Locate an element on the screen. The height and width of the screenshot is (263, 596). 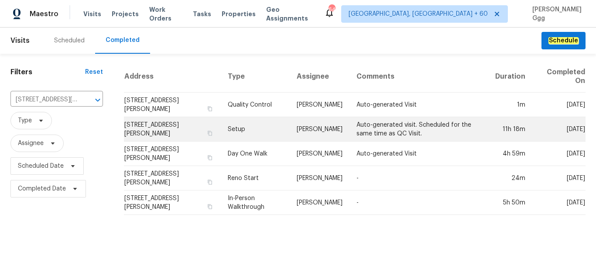
td: 11h 18m is located at coordinates (510, 129).